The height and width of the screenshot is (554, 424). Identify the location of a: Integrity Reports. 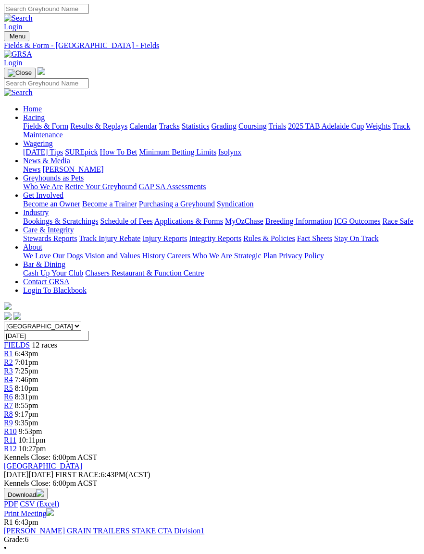
(215, 238).